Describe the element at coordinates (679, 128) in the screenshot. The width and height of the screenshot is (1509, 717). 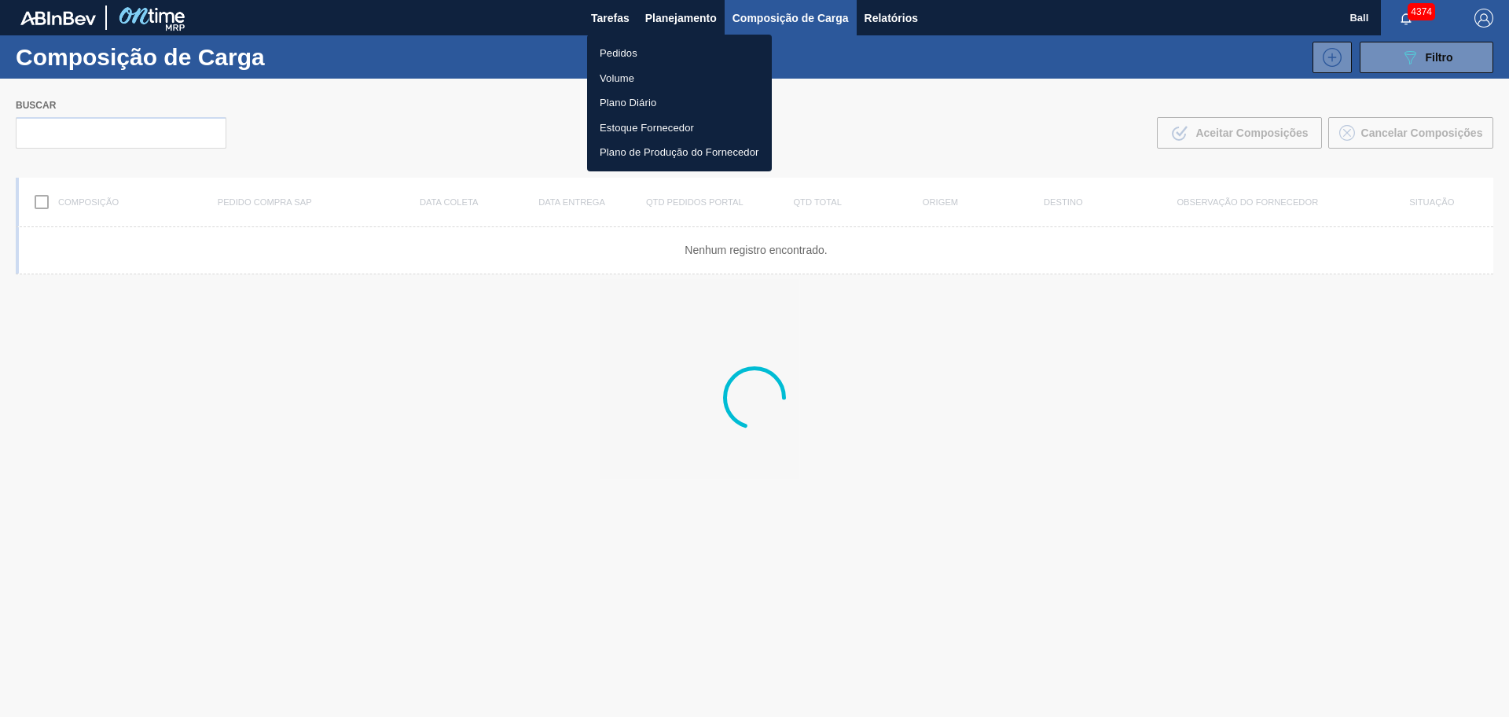
I see `li: Estoque Fornecedor` at that location.